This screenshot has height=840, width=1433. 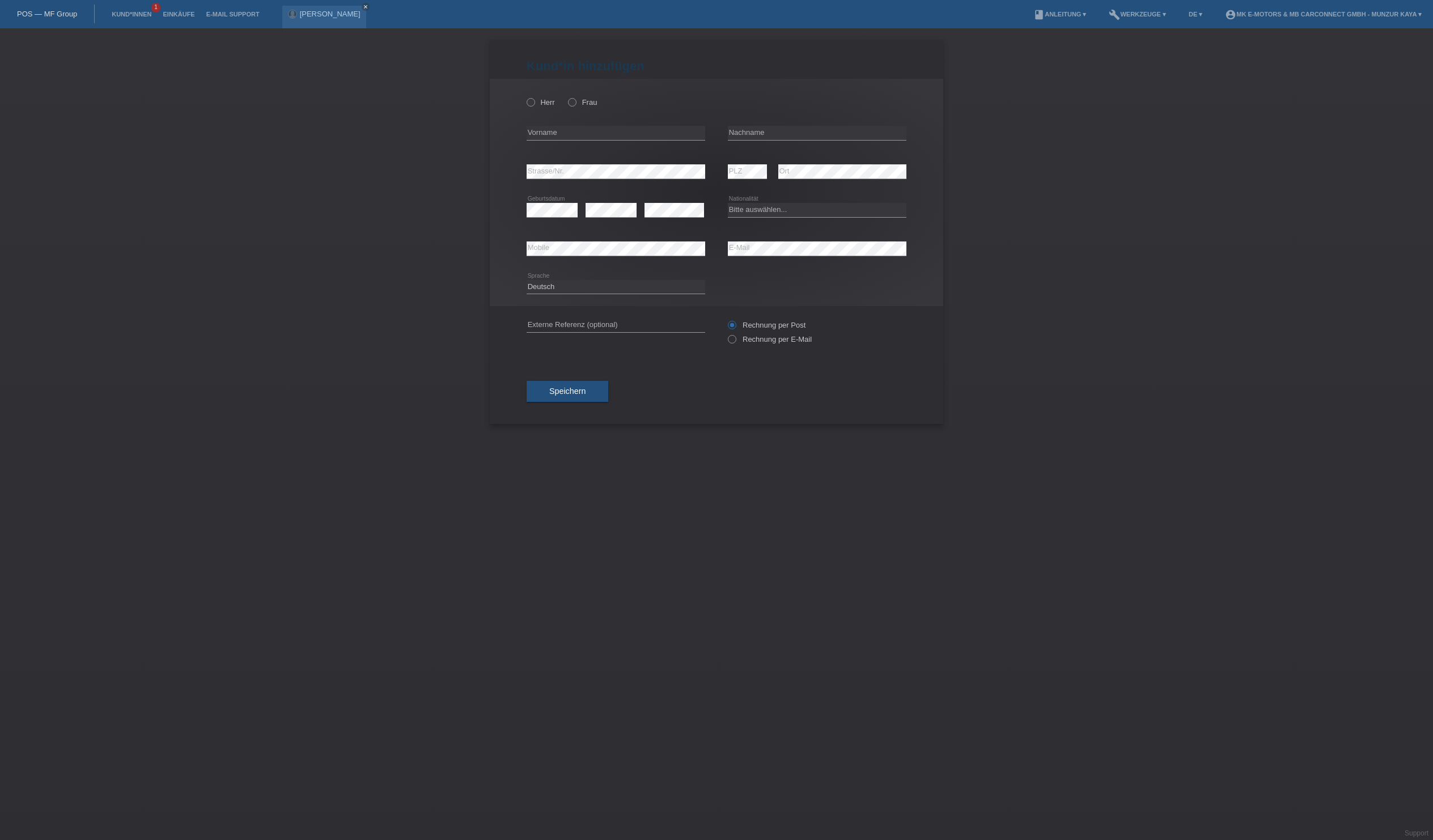 What do you see at coordinates (731, 342) in the screenshot?
I see `input: Rechnung per E-Mail` at bounding box center [731, 342].